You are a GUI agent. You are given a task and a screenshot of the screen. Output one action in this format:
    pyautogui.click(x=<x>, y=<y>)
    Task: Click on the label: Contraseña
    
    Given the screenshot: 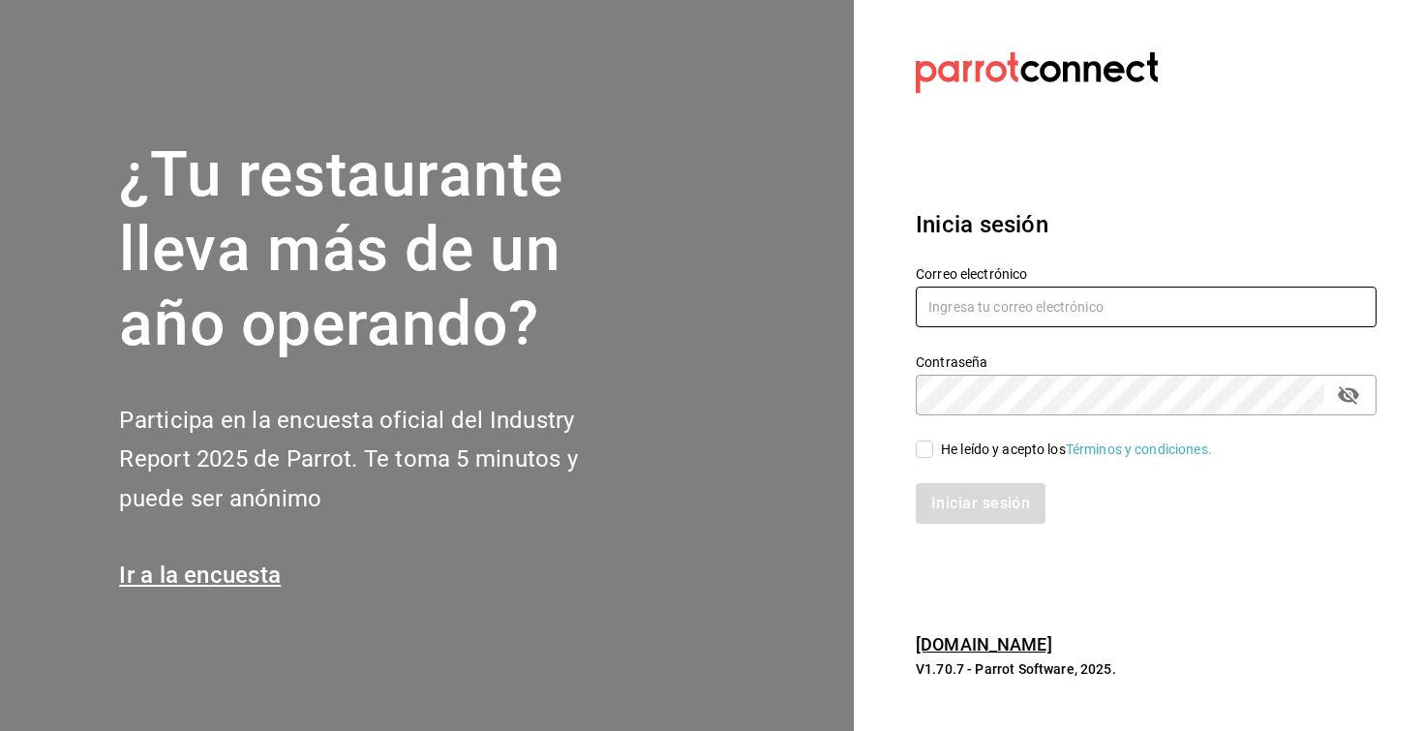 What is the action you would take?
    pyautogui.click(x=1146, y=362)
    